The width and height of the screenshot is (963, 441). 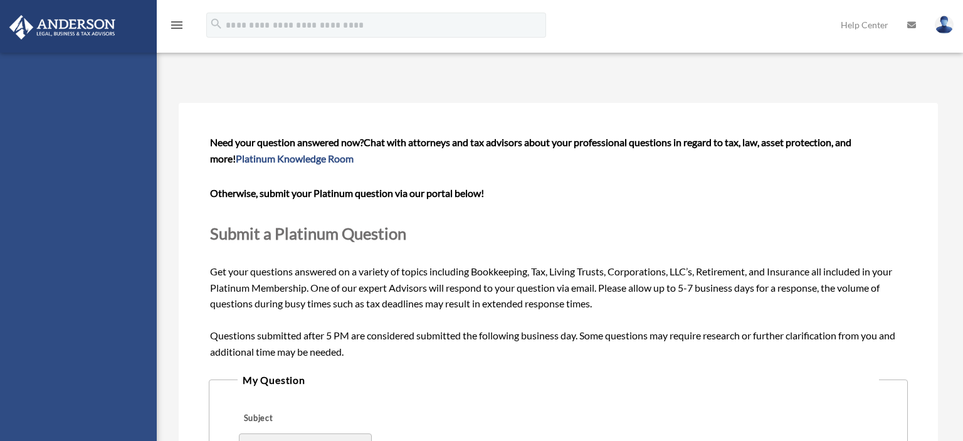 I want to click on img: User Pic, so click(x=944, y=24).